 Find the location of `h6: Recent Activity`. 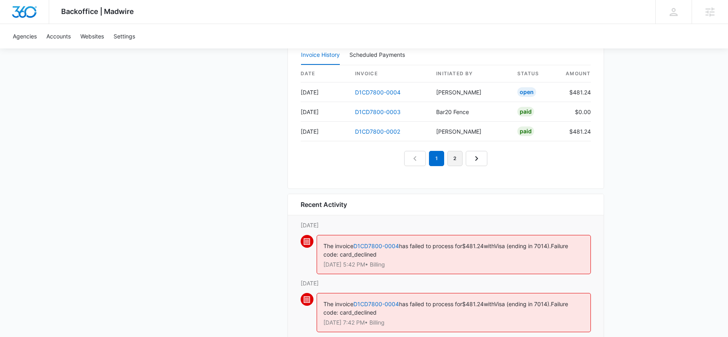

h6: Recent Activity is located at coordinates (324, 204).